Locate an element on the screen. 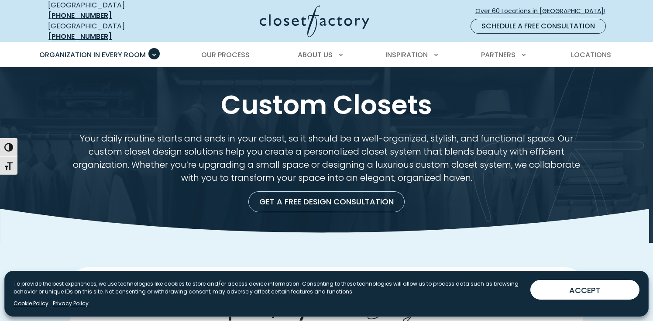 The image size is (653, 321). nav: Primary Menu is located at coordinates (327, 55).